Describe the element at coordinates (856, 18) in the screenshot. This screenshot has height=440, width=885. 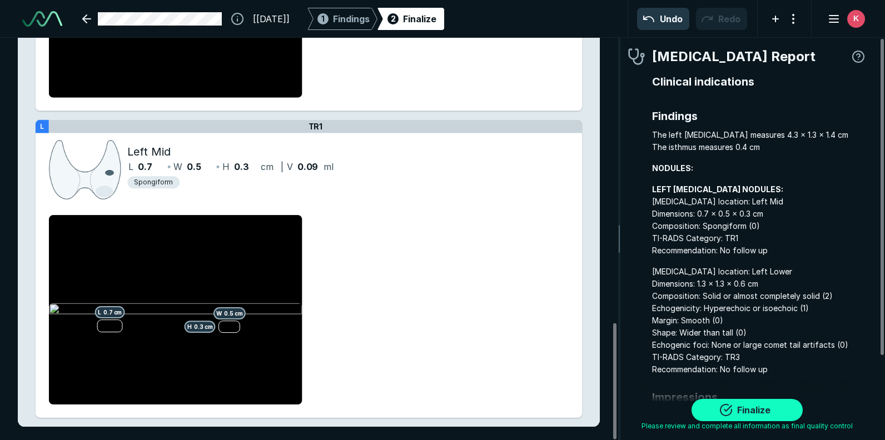
I see `span: K` at that location.